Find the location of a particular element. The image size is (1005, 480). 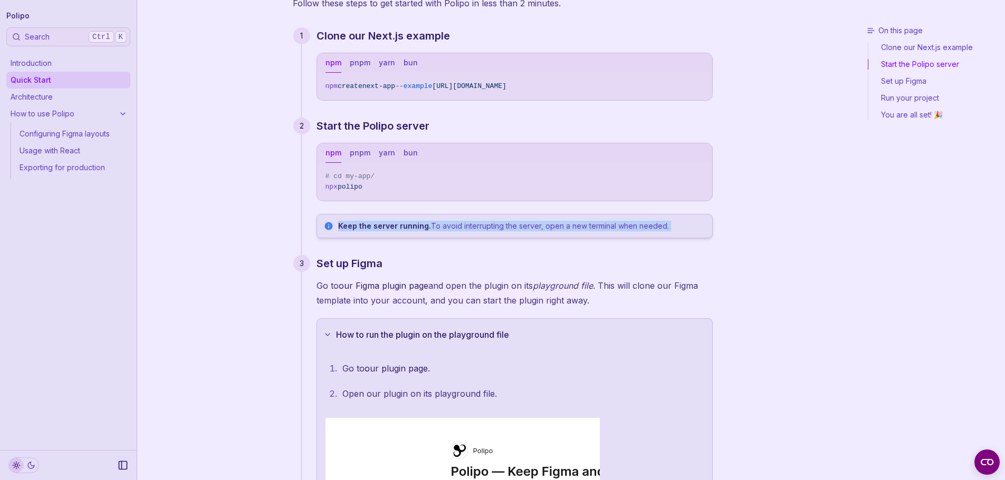

a: How to use Polipo is located at coordinates (68, 114).